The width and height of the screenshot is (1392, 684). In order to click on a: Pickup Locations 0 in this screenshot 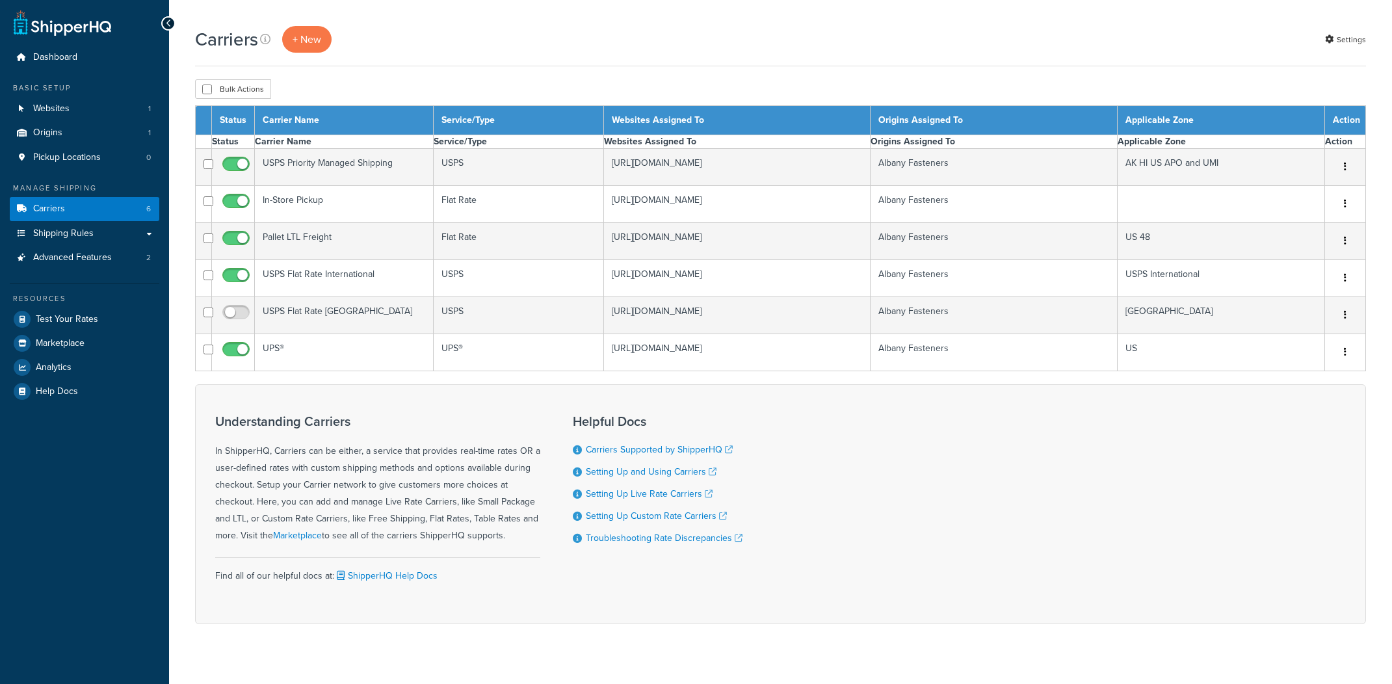, I will do `click(85, 157)`.